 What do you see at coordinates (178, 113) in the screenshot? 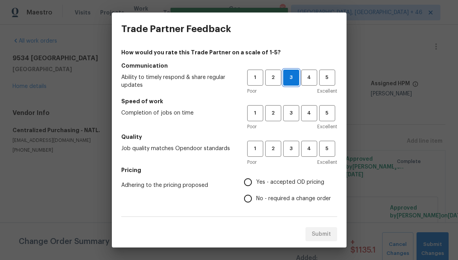
I see `span: Completion of jobs on time` at bounding box center [178, 113].